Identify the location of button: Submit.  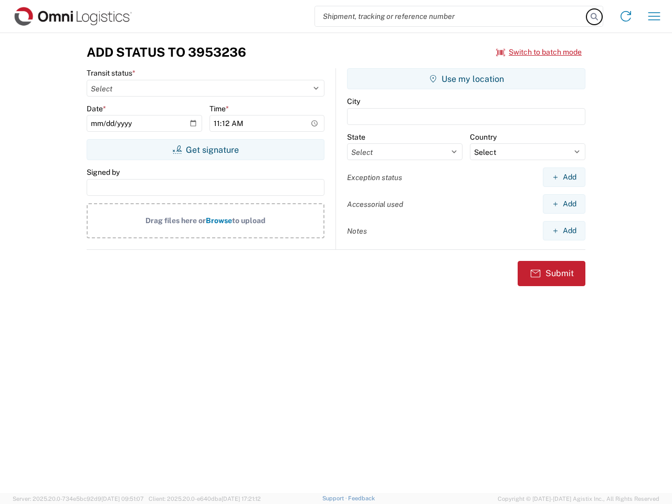
(551, 273).